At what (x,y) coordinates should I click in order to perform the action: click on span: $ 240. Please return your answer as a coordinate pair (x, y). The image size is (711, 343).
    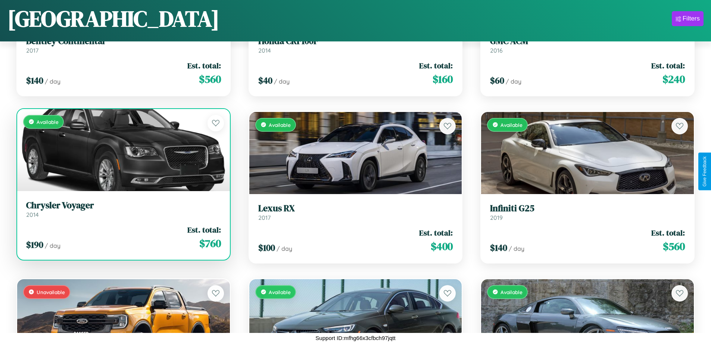
    Looking at the image, I should click on (673, 79).